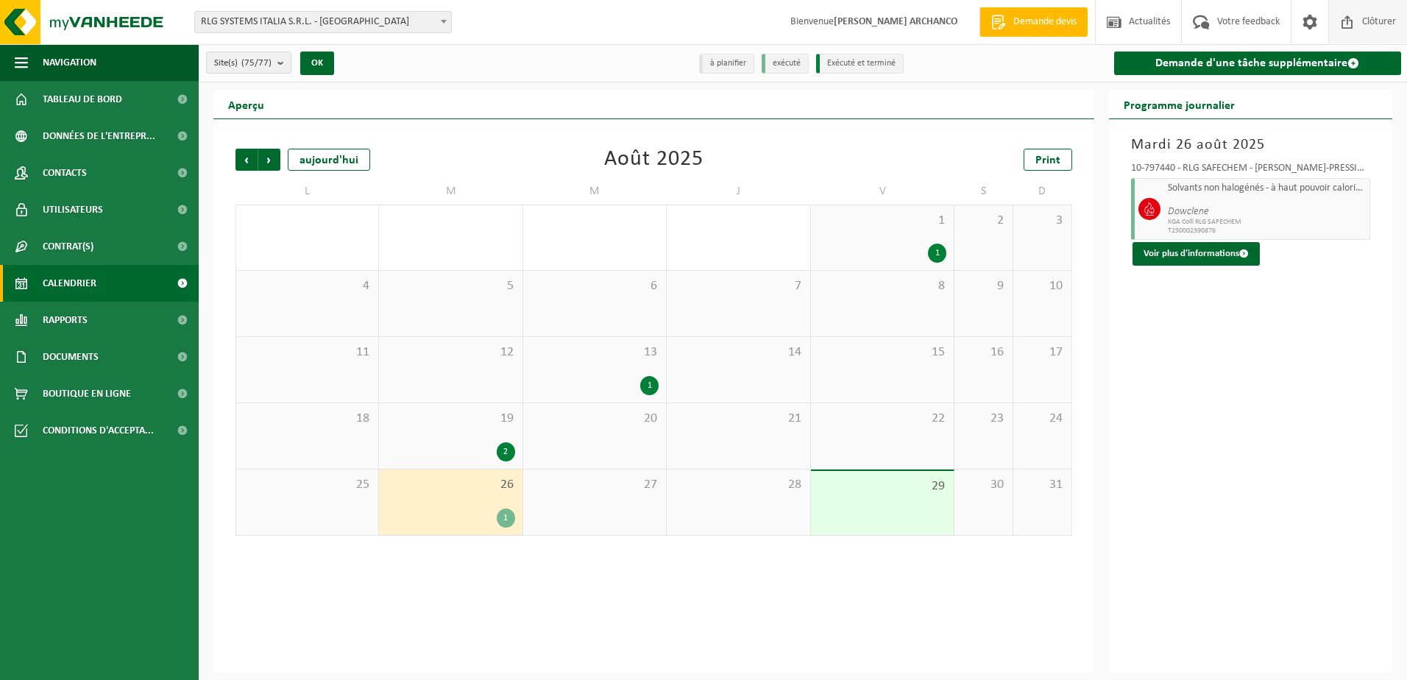  What do you see at coordinates (69, 63) in the screenshot?
I see `span: Navigation` at bounding box center [69, 63].